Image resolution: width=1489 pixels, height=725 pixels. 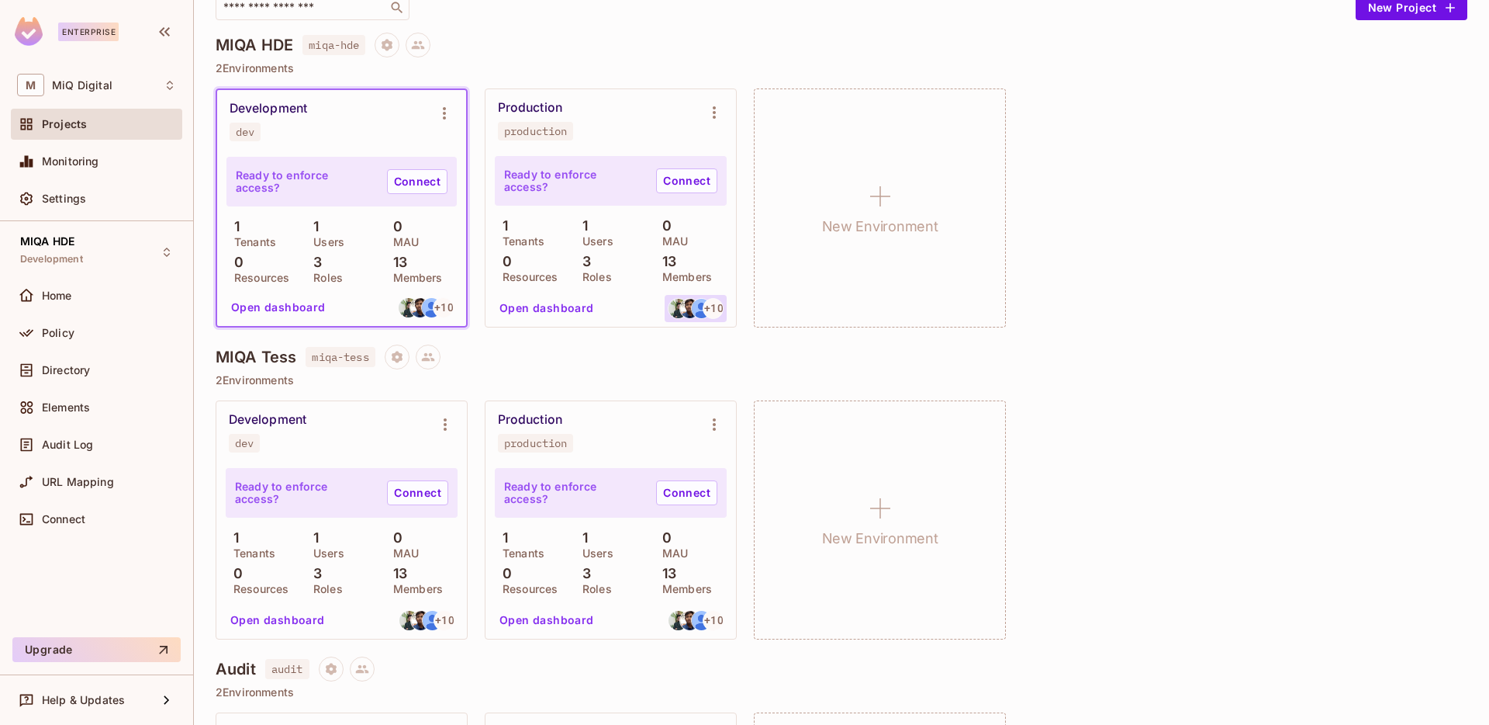 What do you see at coordinates (268, 420) in the screenshot?
I see `div: Development` at bounding box center [268, 420].